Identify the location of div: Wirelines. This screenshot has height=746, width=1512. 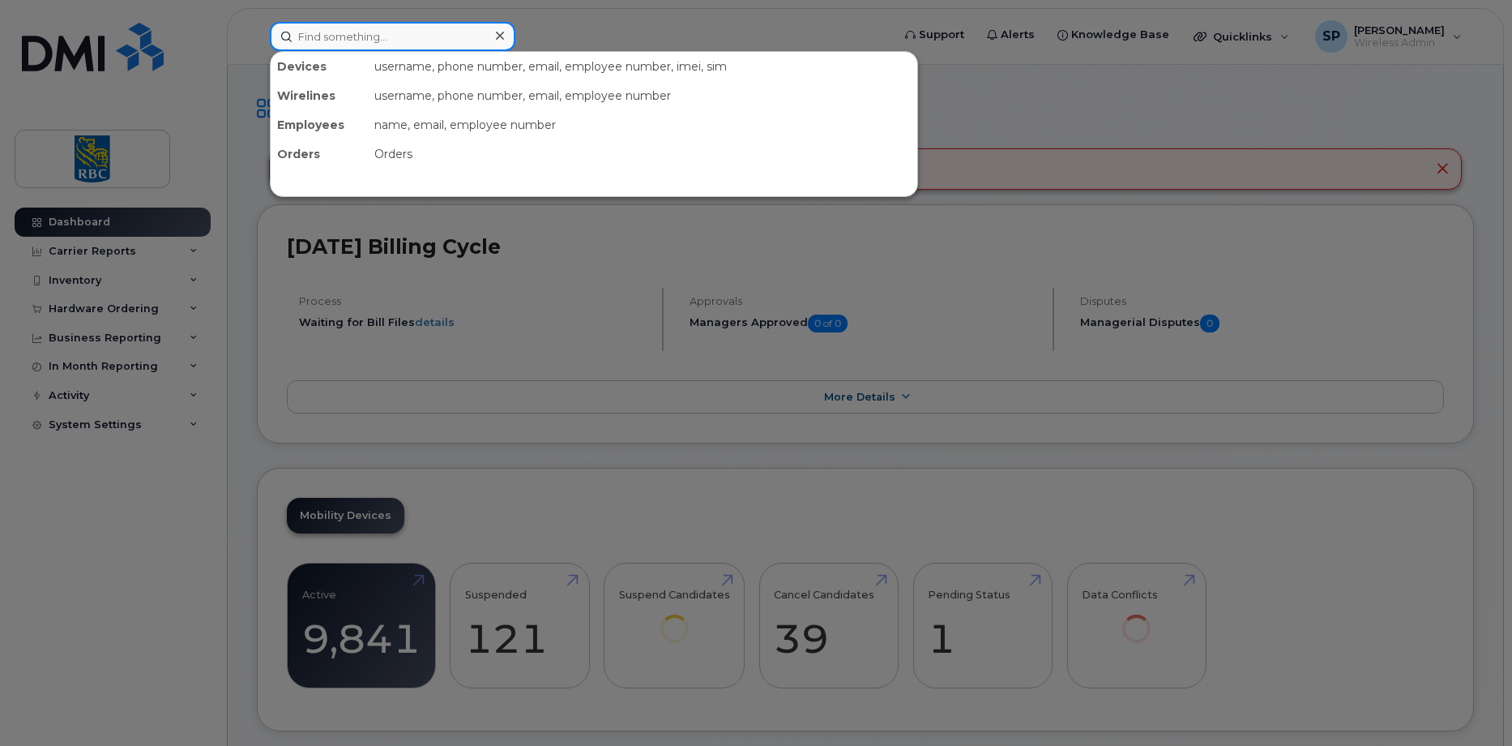
(319, 96).